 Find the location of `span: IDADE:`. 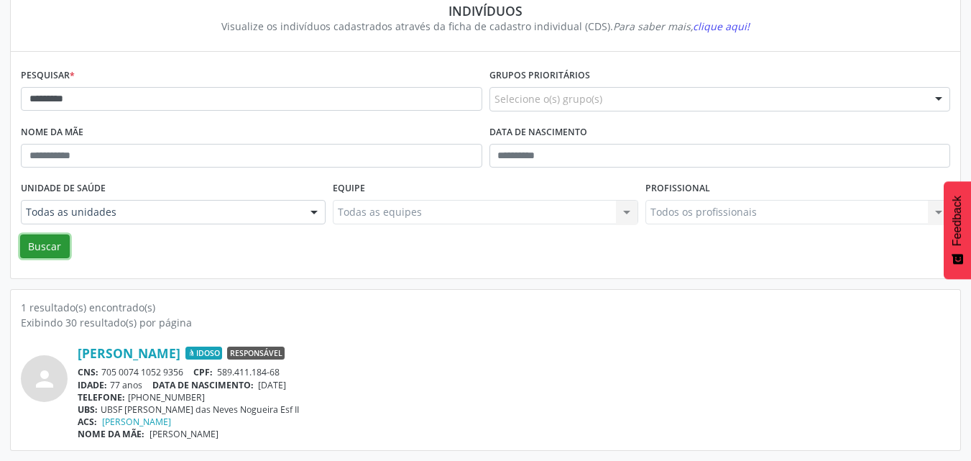

span: IDADE: is located at coordinates (92, 385).